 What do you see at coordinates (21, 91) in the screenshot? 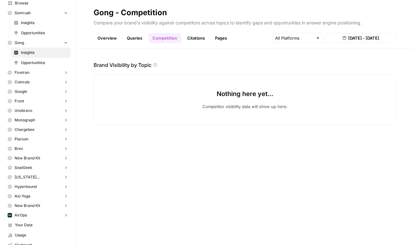
I see `span: Google` at bounding box center [21, 91].